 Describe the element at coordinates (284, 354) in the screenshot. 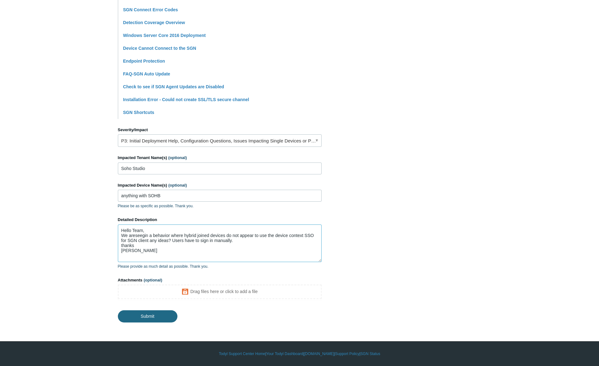

I see `a: Your Todyl Dashboard` at that location.